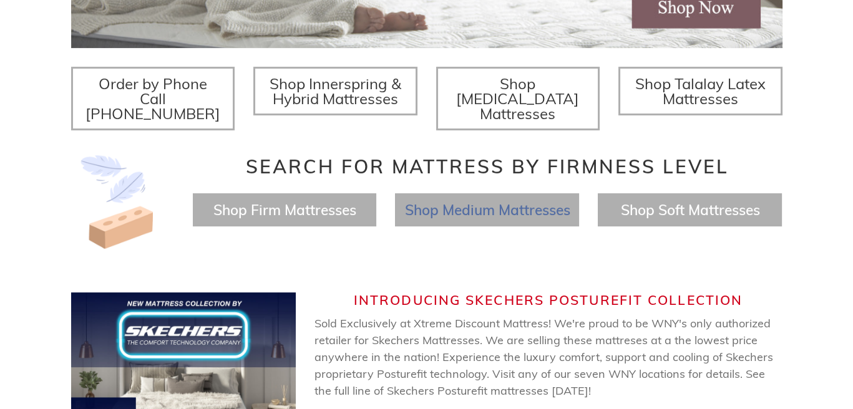 The image size is (853, 409). What do you see at coordinates (548, 300) in the screenshot?
I see `span: Introducing Skechers Posturefit Collection` at bounding box center [548, 300].